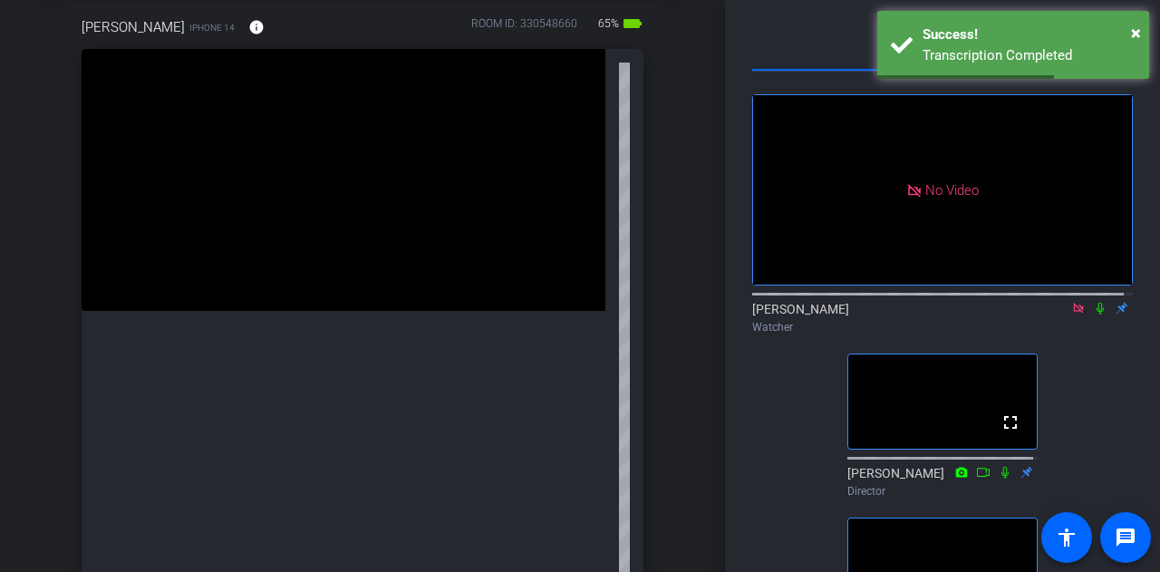 The width and height of the screenshot is (1160, 572). Describe the element at coordinates (1028, 55) in the screenshot. I see `div: Transcription Completed` at that location.